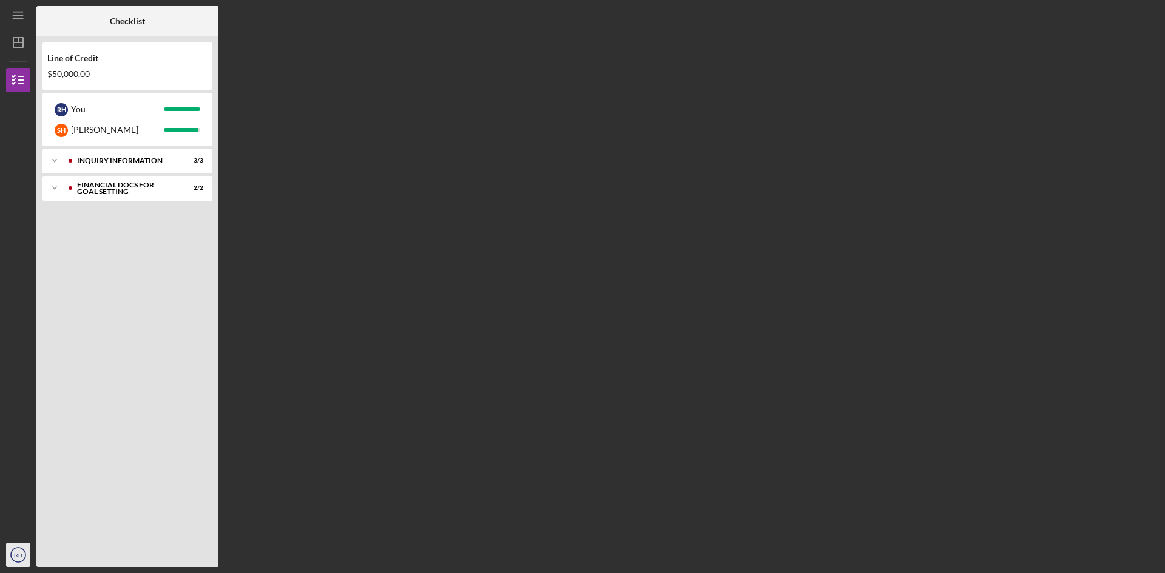 This screenshot has width=1165, height=573. Describe the element at coordinates (18, 555) in the screenshot. I see `button: RH` at that location.